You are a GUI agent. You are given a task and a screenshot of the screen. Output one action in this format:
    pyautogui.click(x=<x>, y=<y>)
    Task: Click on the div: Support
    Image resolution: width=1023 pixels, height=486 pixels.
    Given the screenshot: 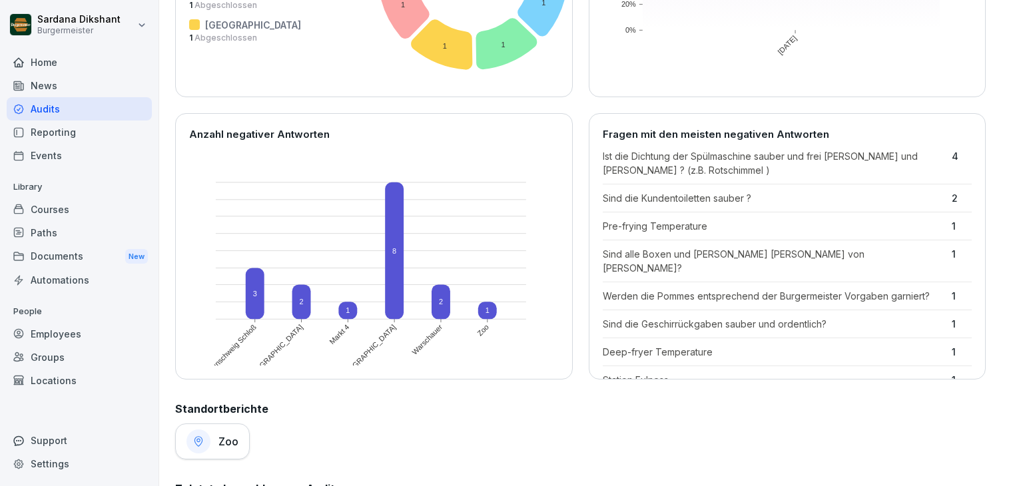 What is the action you would take?
    pyautogui.click(x=79, y=440)
    